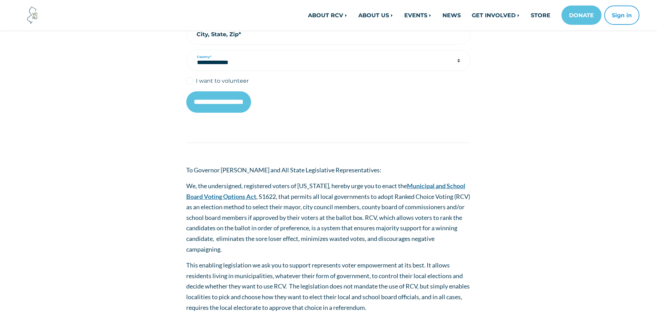 The width and height of the screenshot is (657, 314). Describe the element at coordinates (541, 15) in the screenshot. I see `a: STORE` at that location.